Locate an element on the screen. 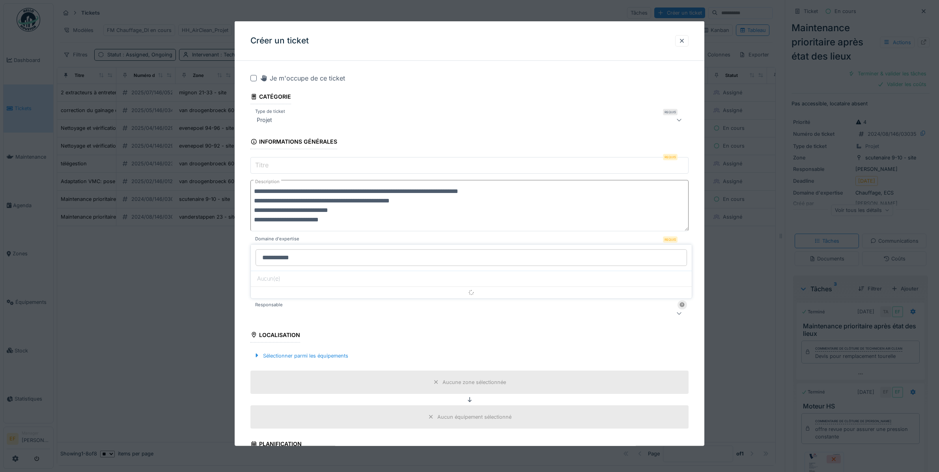 The image size is (939, 472). div: Aucun(e) is located at coordinates (471, 278).